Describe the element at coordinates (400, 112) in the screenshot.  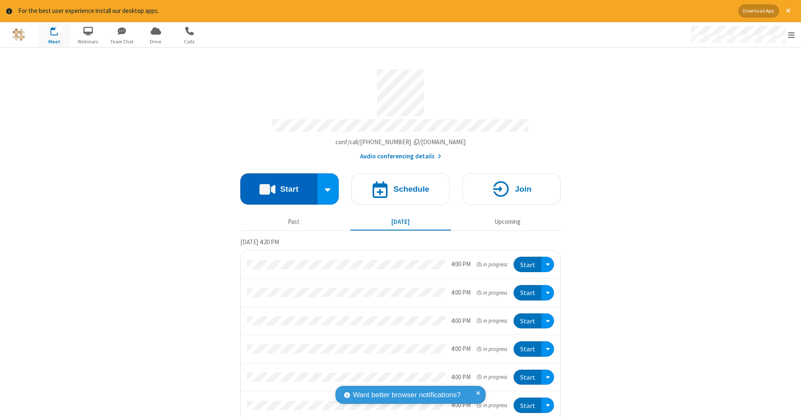
I see `section: Account details` at that location.